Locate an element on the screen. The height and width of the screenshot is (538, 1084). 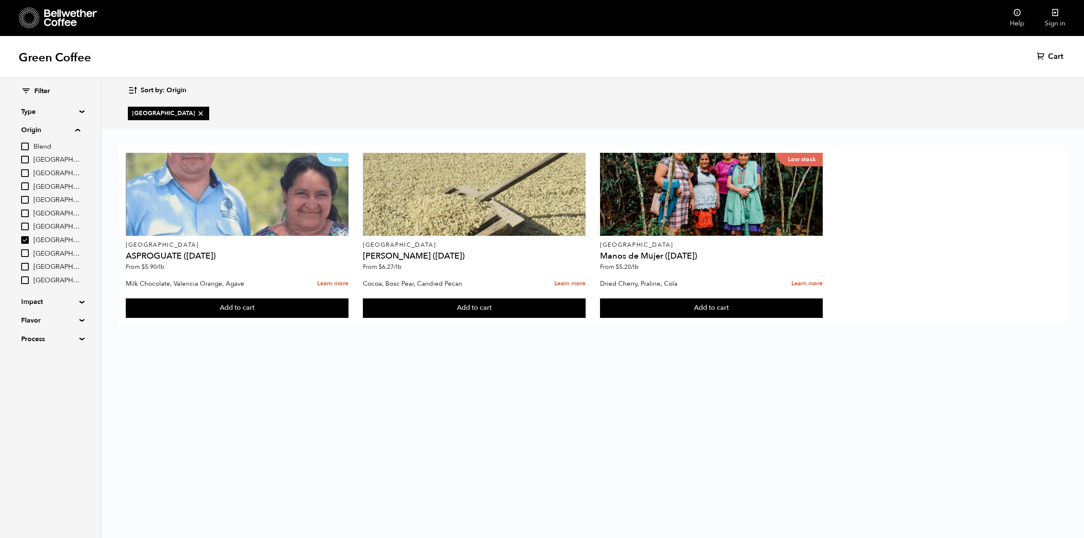
p: Dried Cherry, Praline, Cola is located at coordinates (676, 284).